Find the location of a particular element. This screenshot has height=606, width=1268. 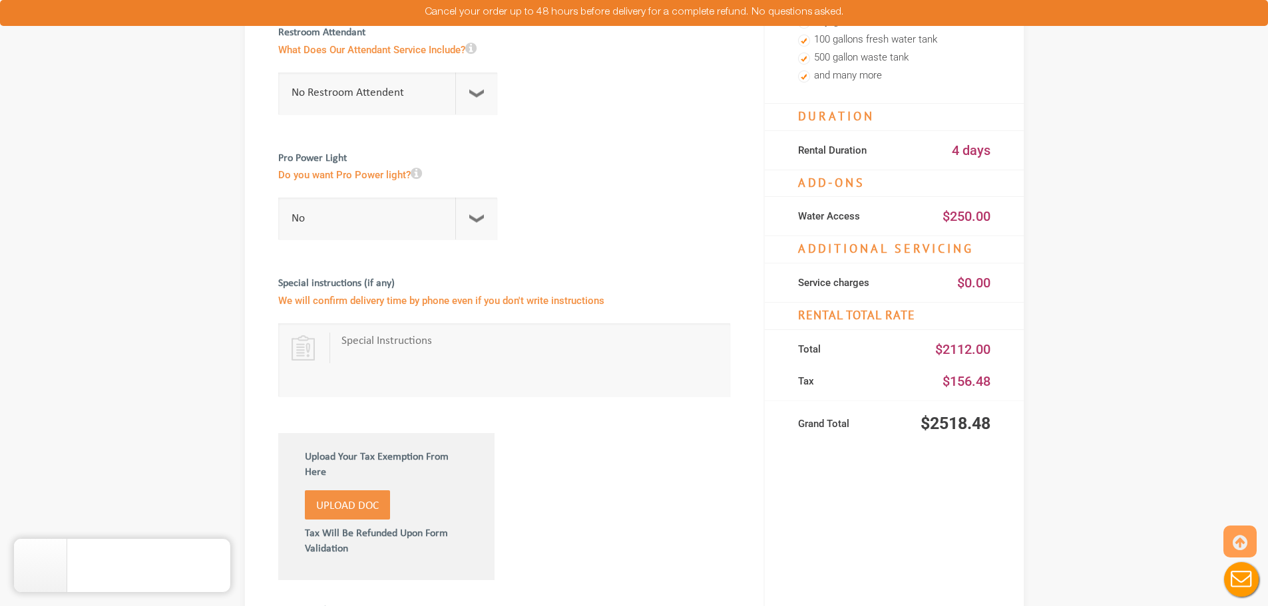

label: Restroom Attendant is located at coordinates (388, 47).